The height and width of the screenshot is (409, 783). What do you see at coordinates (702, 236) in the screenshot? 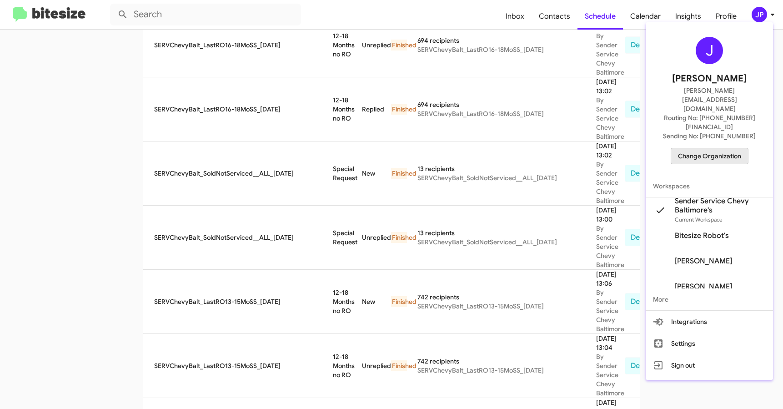
I see `span: Bitesize Robot's` at bounding box center [702, 236].